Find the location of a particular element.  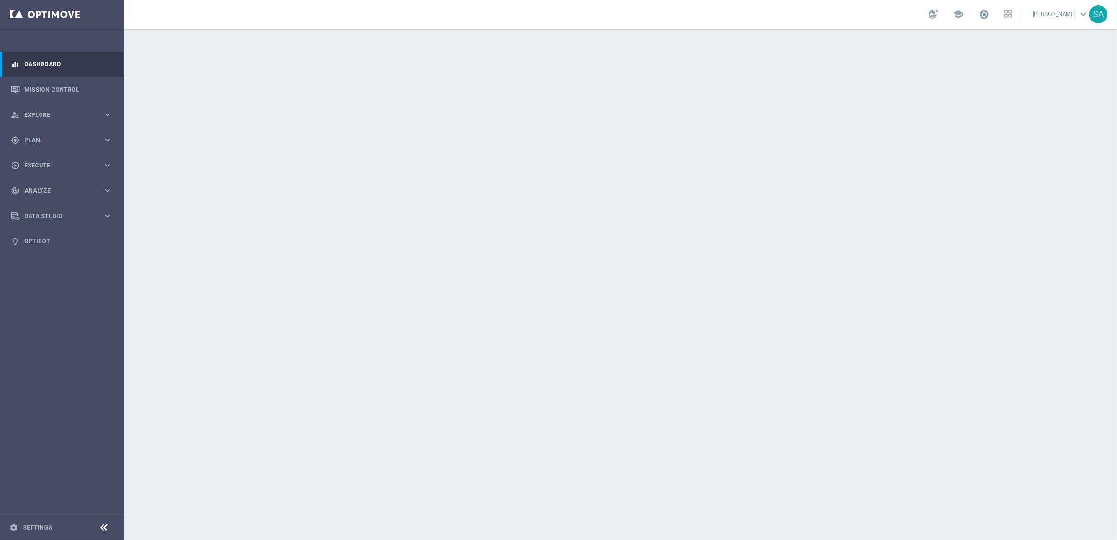

a: Settings is located at coordinates (37, 527).